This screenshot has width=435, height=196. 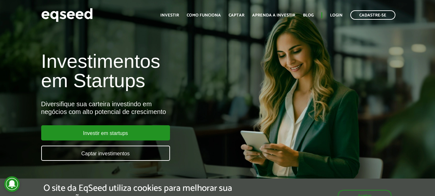 I want to click on a: Aprenda a investir, so click(x=274, y=15).